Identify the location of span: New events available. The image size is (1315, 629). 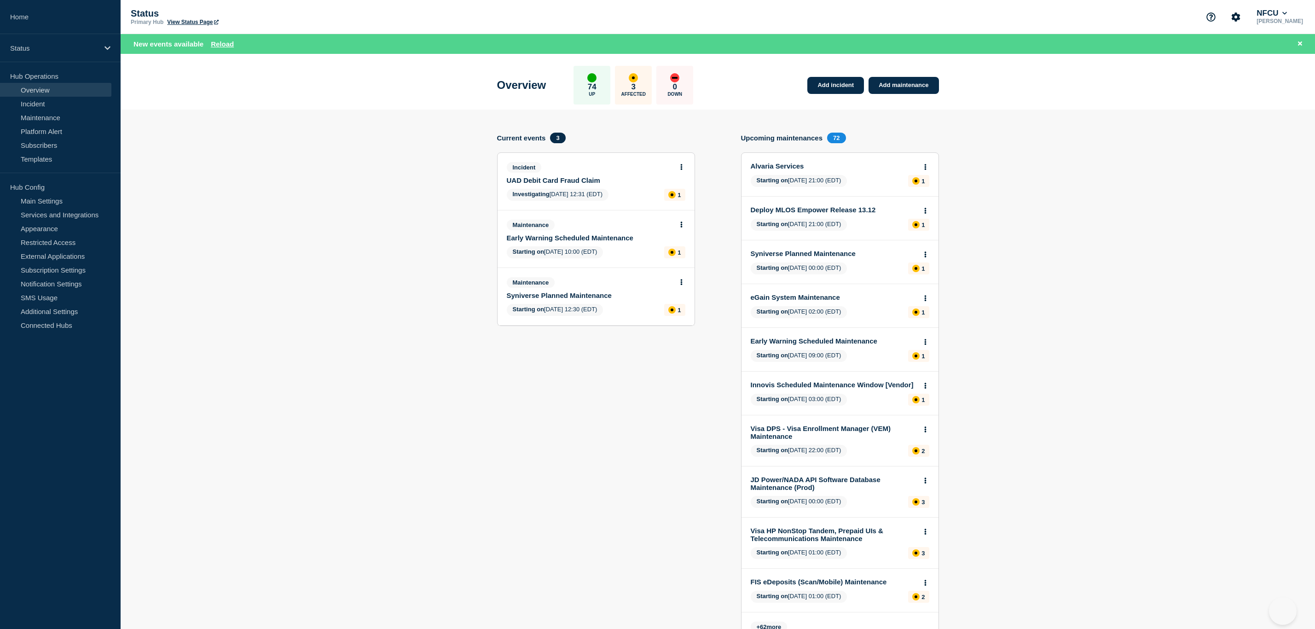
(168, 44).